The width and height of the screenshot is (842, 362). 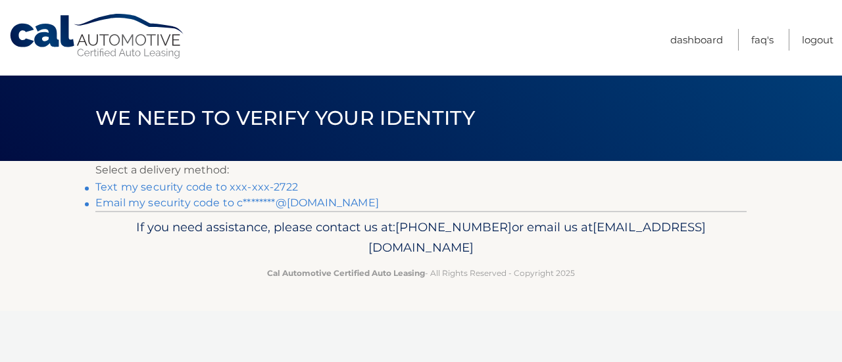 What do you see at coordinates (696, 39) in the screenshot?
I see `a: Dashboard` at bounding box center [696, 39].